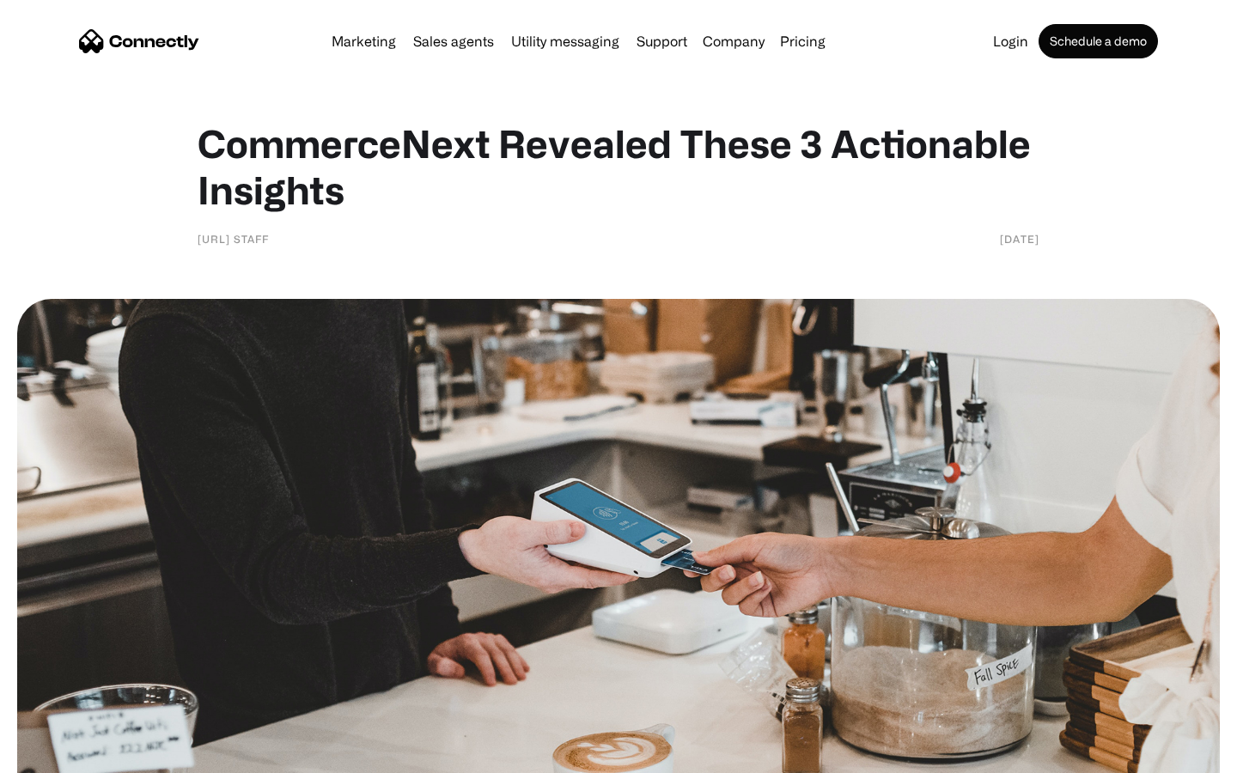 The width and height of the screenshot is (1237, 773). What do you see at coordinates (1098, 41) in the screenshot?
I see `a: Schedule a demo` at bounding box center [1098, 41].